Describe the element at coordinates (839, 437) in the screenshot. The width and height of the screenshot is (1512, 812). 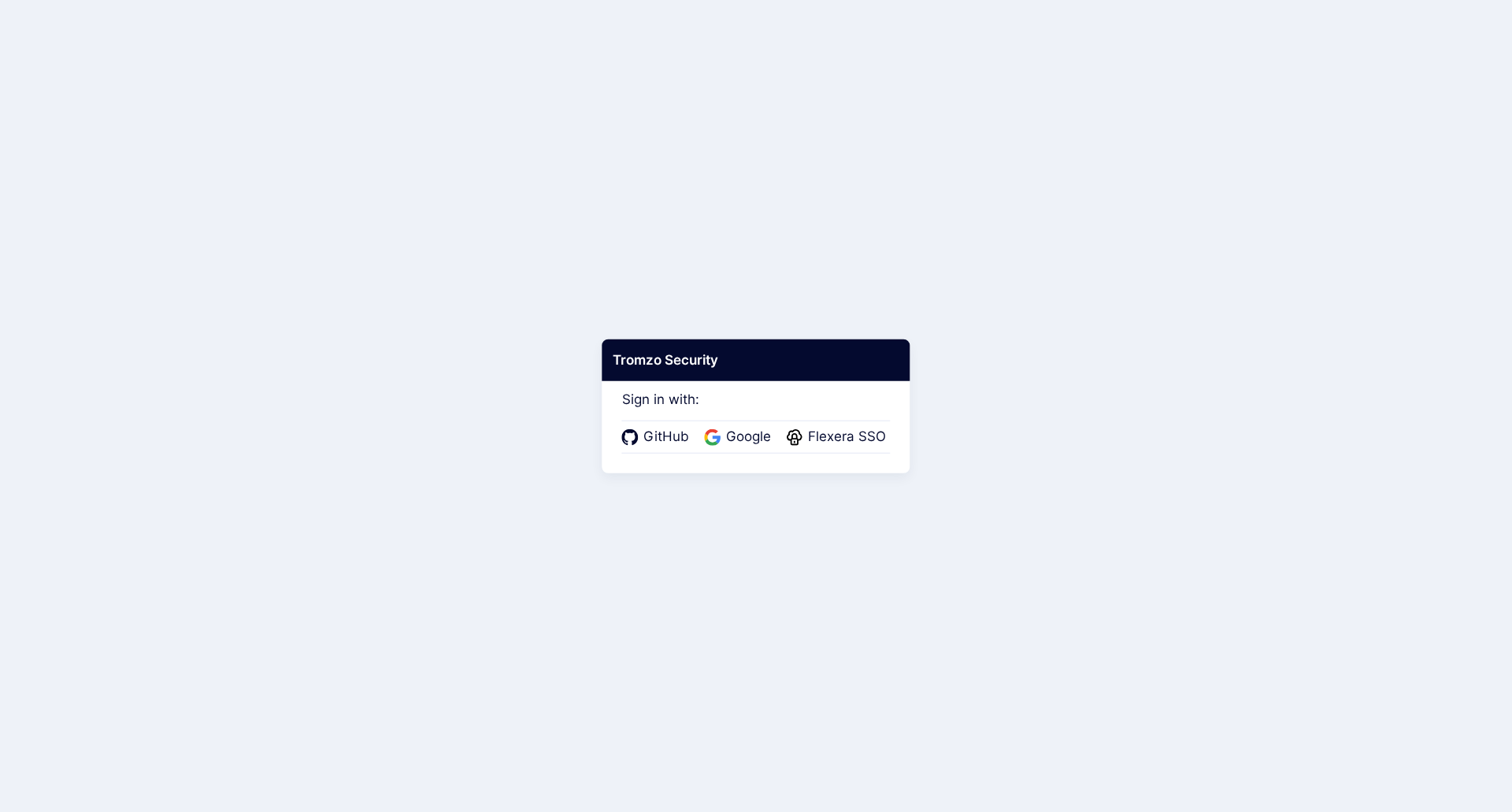
I see `a: Flexera SSO` at that location.